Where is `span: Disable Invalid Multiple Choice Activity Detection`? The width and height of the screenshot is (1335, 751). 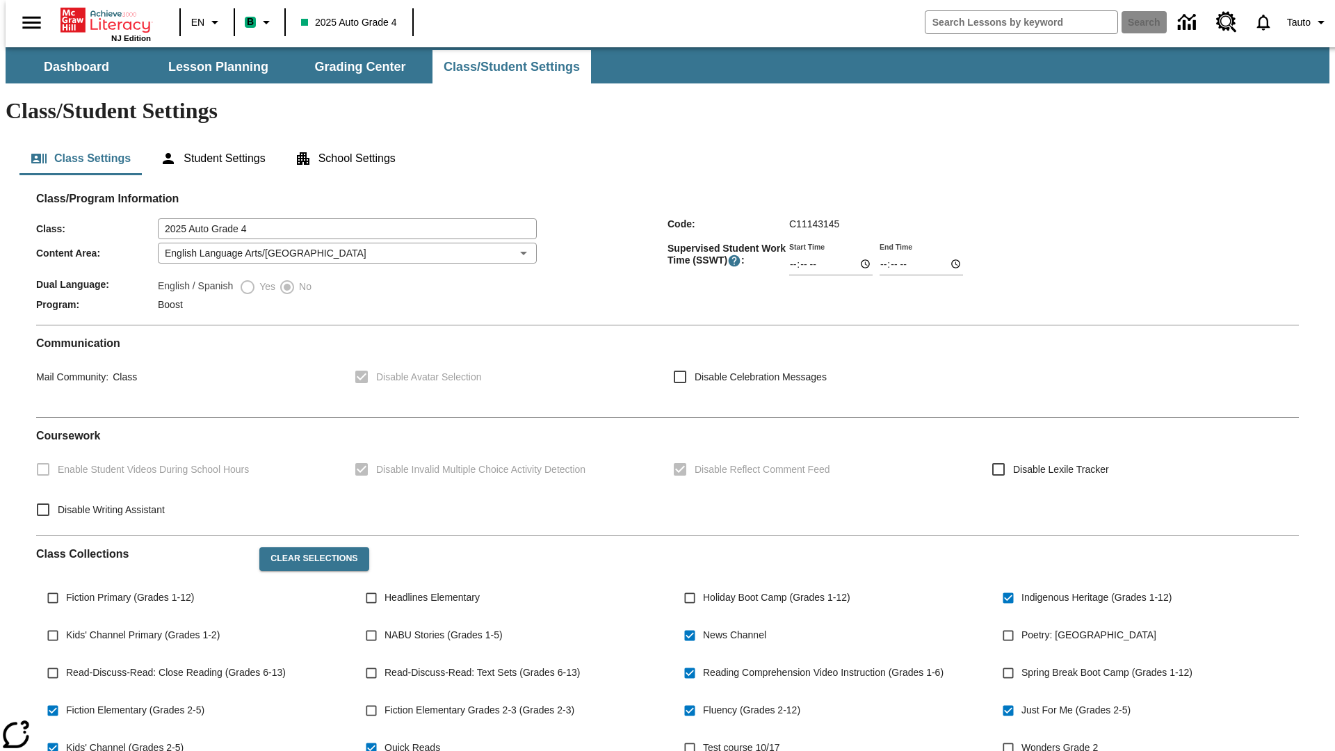
span: Disable Invalid Multiple Choice Activity Detection is located at coordinates (481, 469).